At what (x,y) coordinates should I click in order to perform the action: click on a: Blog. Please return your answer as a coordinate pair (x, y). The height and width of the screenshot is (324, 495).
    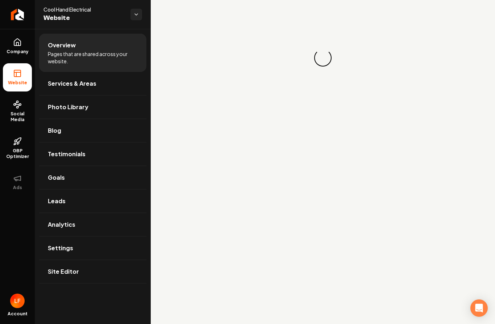
    Looking at the image, I should click on (93, 131).